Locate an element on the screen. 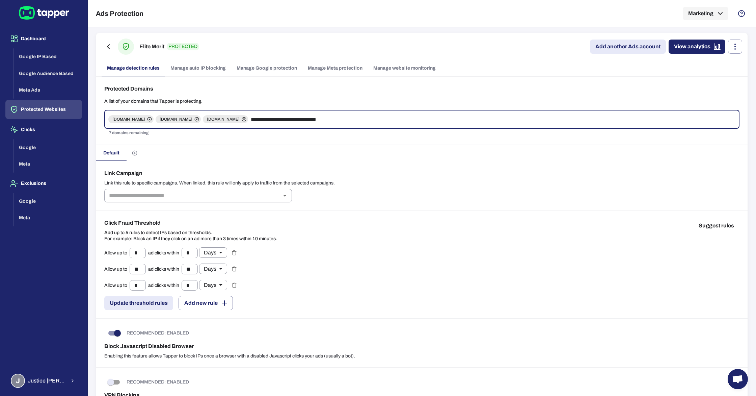 The height and width of the screenshot is (396, 756). button: Google IP Based is located at coordinates (48, 57).